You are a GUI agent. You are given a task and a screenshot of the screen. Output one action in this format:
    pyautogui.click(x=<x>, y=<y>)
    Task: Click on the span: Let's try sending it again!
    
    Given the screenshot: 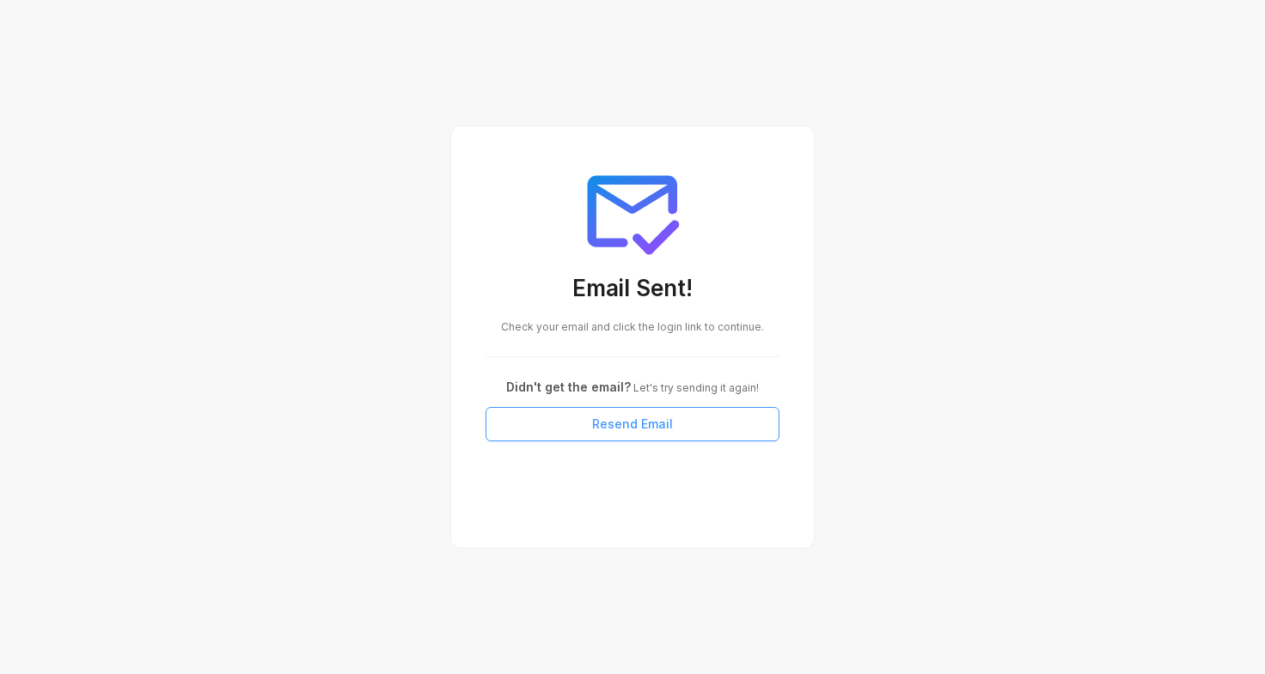 What is the action you would take?
    pyautogui.click(x=694, y=388)
    